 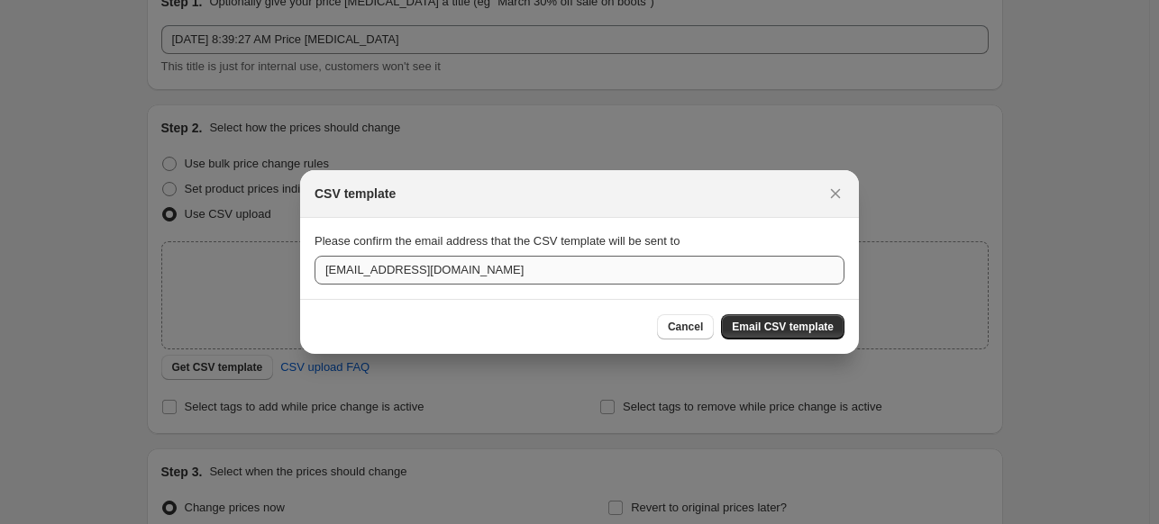 What do you see at coordinates (355, 194) in the screenshot?
I see `h2: CSV template` at bounding box center [355, 194].